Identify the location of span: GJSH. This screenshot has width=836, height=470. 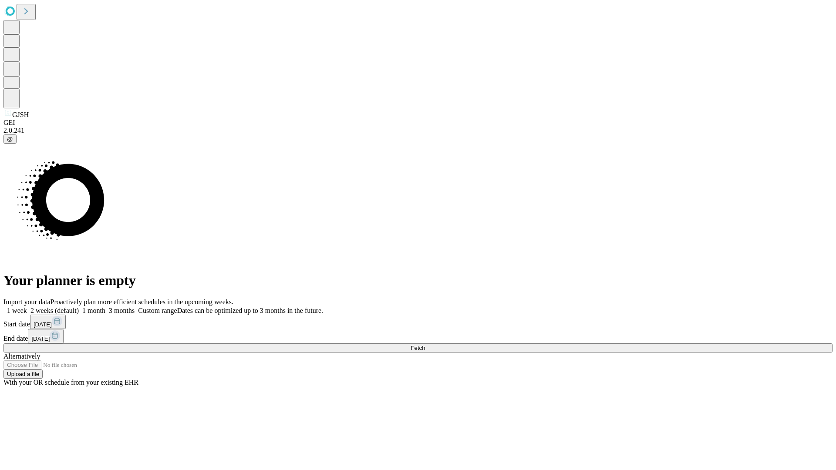
(20, 114).